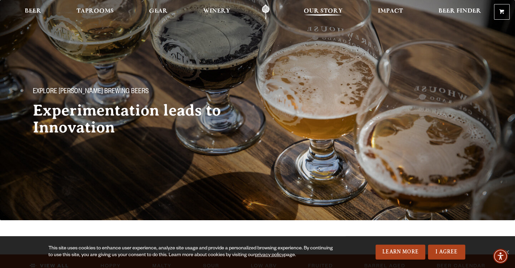 Image resolution: width=515 pixels, height=268 pixels. Describe the element at coordinates (193, 252) in the screenshot. I see `div: This site uses cookies to enhance user experience, analyze site usage and provide a personalized ...` at that location.